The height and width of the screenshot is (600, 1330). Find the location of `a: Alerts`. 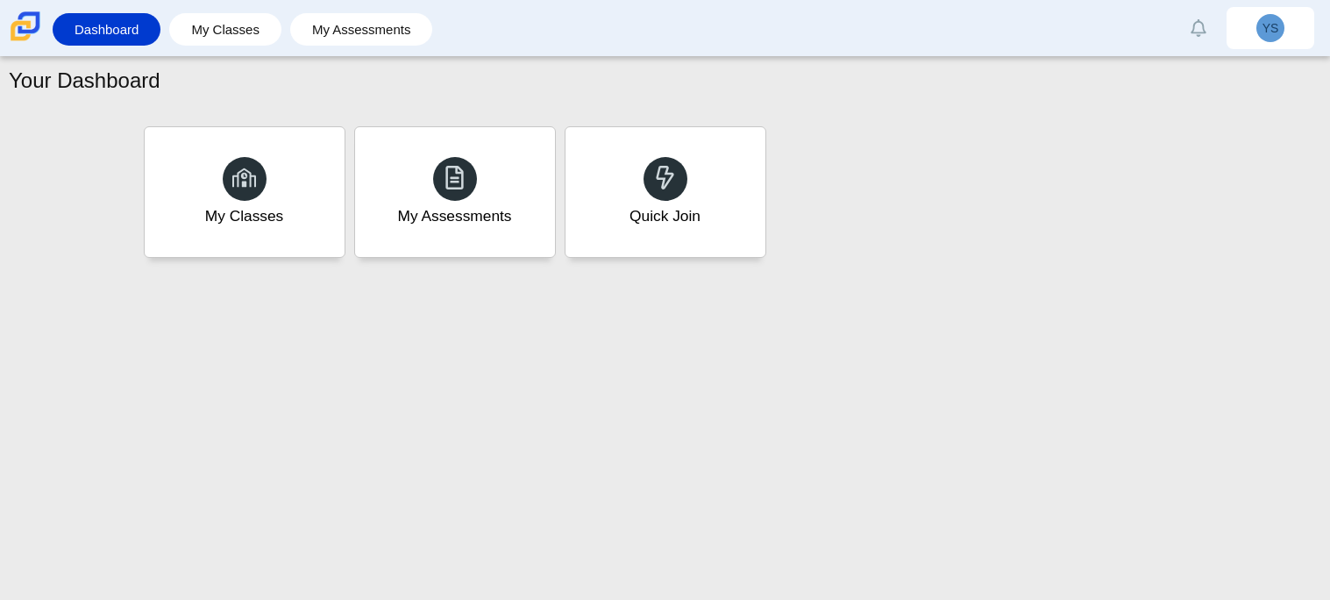

a: Alerts is located at coordinates (1199, 28).